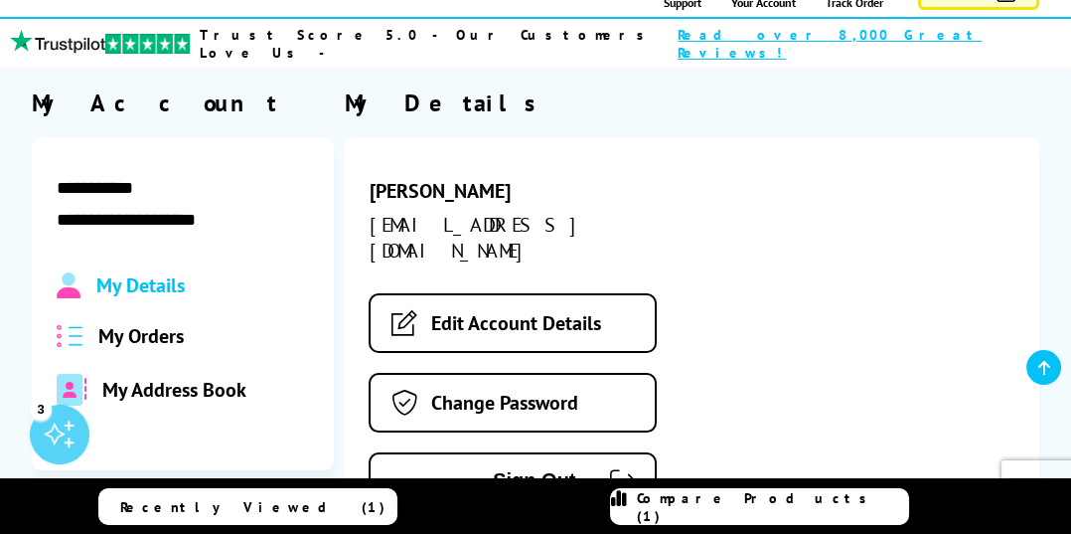 The image size is (1071, 534). Describe the element at coordinates (183, 102) in the screenshot. I see `div: My Account` at that location.